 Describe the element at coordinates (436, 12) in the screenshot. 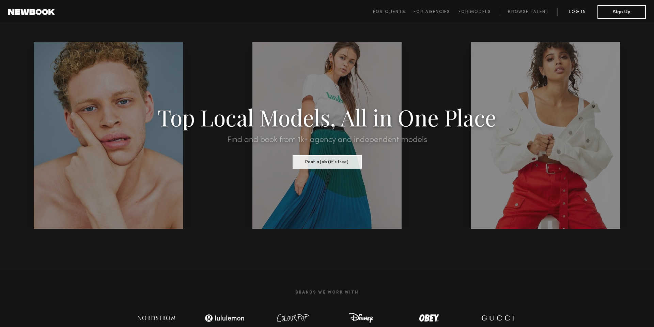

I see `a: For Agencies` at that location.